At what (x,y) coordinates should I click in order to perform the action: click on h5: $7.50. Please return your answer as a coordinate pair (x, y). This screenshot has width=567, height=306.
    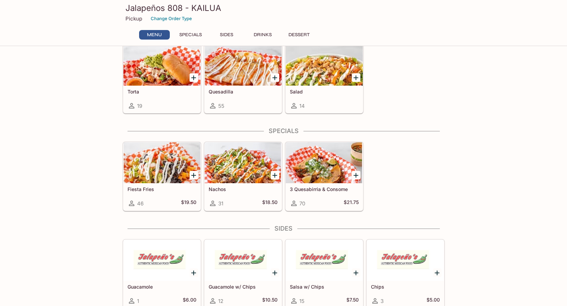
    Looking at the image, I should click on (352, 301).